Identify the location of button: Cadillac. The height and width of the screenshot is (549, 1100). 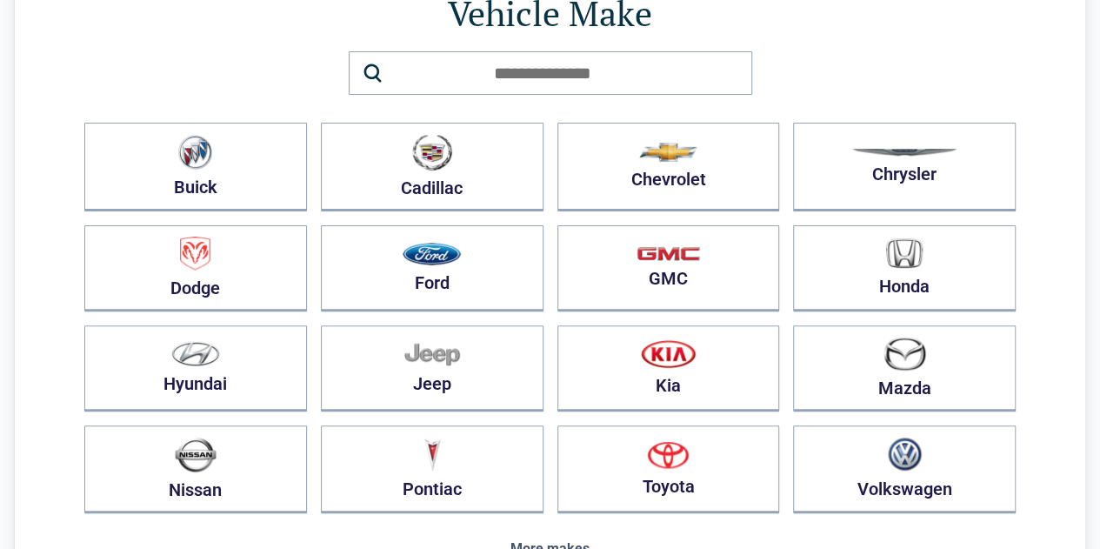
(432, 167).